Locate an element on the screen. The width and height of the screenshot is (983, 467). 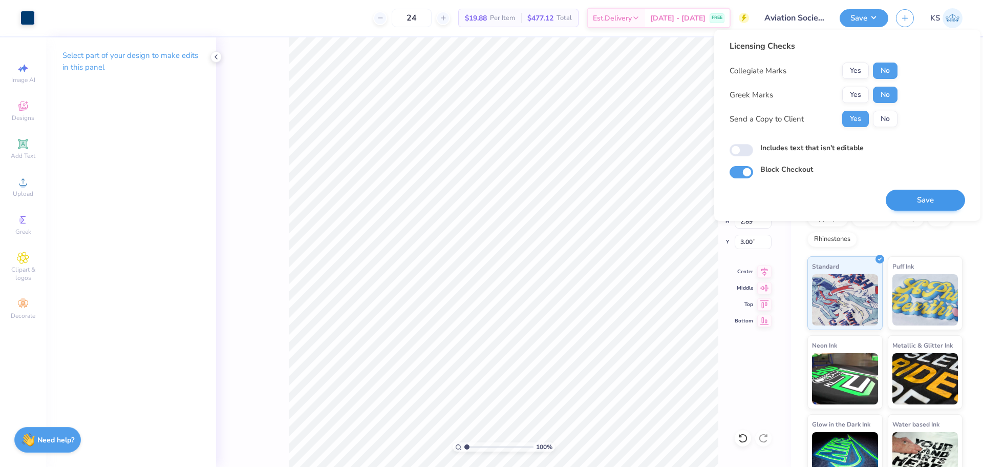
span: $19.88 is located at coordinates (476, 18).